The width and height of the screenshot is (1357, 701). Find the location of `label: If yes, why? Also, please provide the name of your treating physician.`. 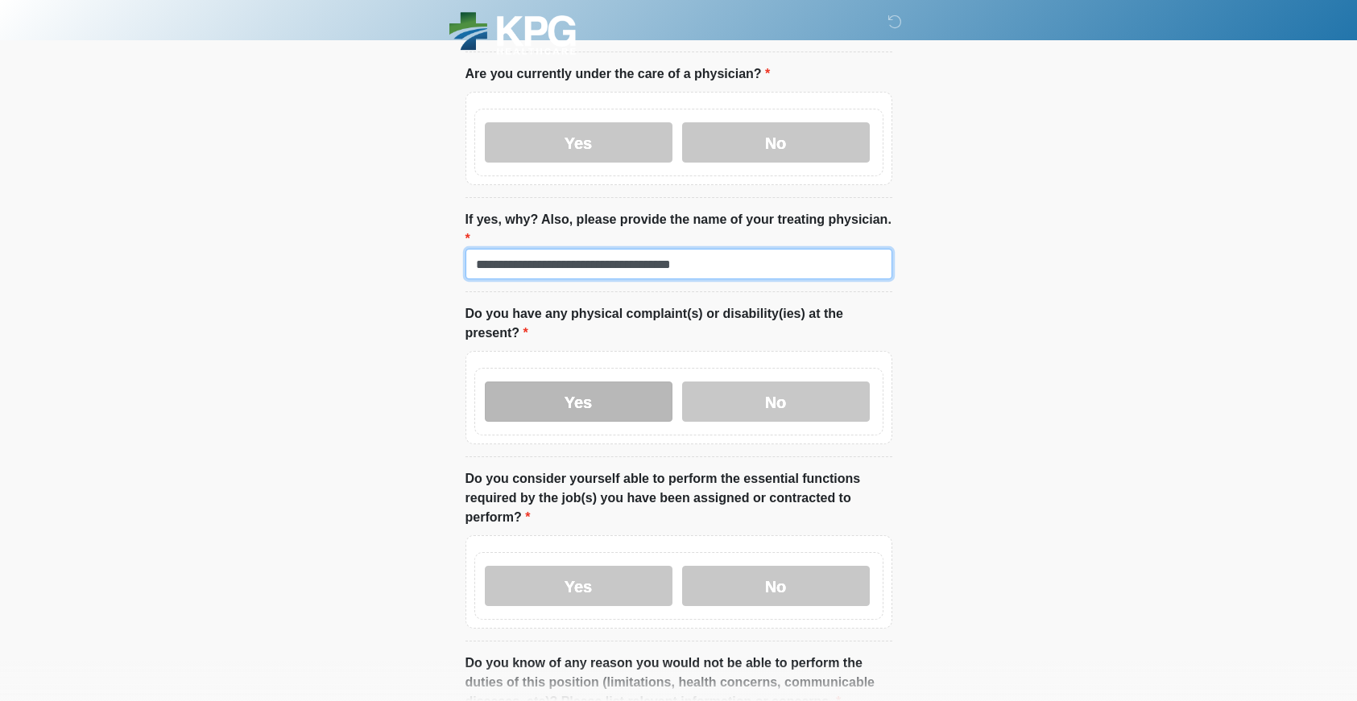

label: If yes, why? Also, please provide the name of your treating physician. is located at coordinates (679, 229).